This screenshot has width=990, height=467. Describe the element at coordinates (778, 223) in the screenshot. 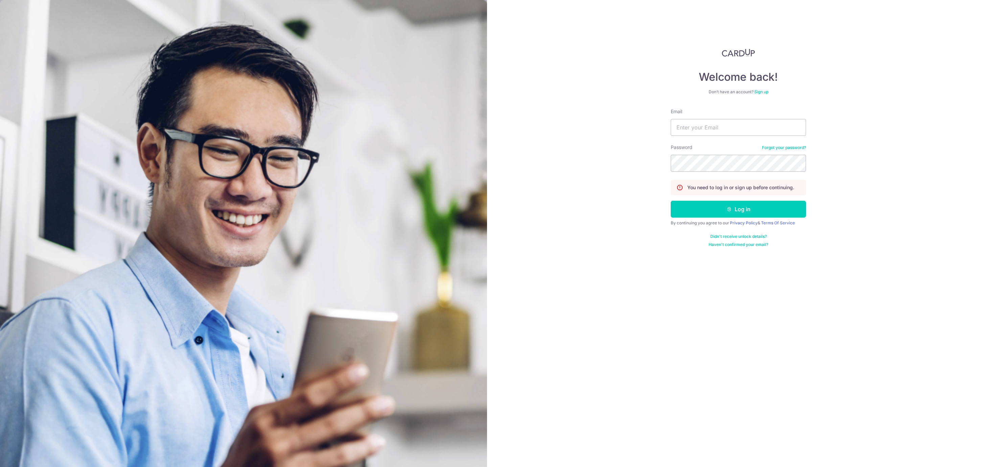

I see `a: Terms Of Service` at that location.